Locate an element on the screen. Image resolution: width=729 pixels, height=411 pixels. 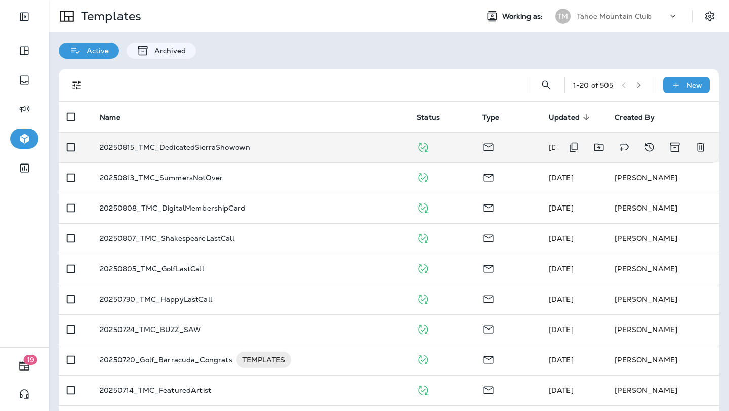
button: Expand Sidebar is located at coordinates (24, 17).